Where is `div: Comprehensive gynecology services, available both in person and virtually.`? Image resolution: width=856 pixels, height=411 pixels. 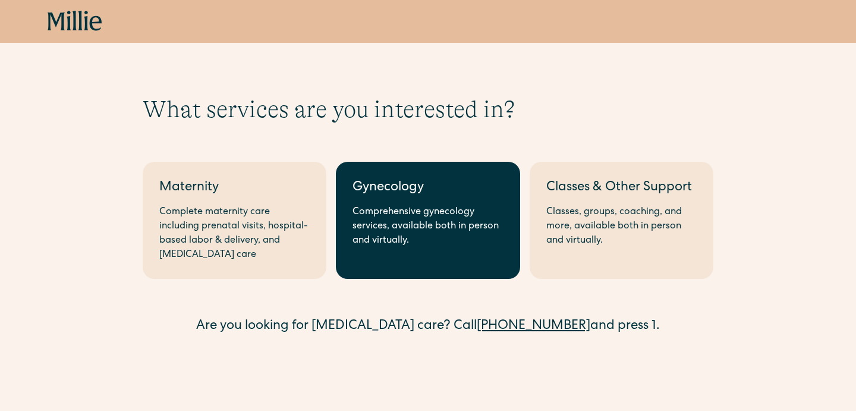 div: Comprehensive gynecology services, available both in person and virtually. is located at coordinates (428, 227).